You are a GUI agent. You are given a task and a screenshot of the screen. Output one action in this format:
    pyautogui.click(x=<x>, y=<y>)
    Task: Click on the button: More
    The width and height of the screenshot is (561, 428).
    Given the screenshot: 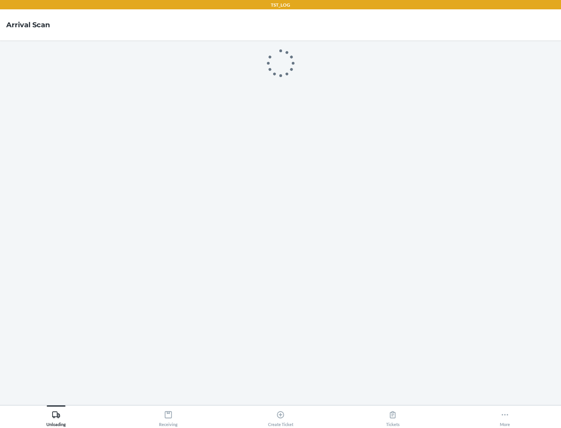 What is the action you would take?
    pyautogui.click(x=505, y=416)
    